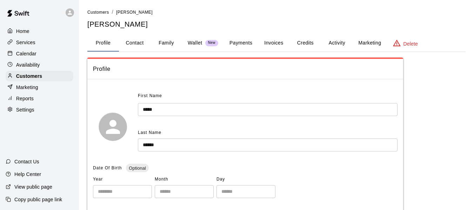  Describe the element at coordinates (241, 43) in the screenshot. I see `button: Payments` at that location.